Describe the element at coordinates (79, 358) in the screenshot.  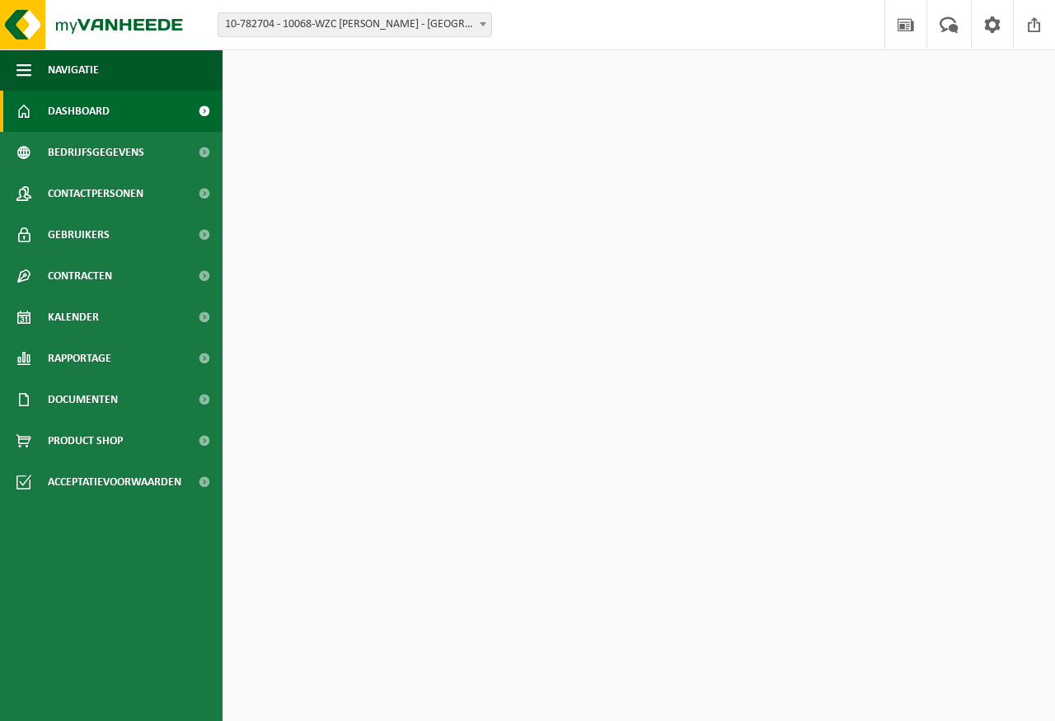
I see `span: Rapportage` at that location.